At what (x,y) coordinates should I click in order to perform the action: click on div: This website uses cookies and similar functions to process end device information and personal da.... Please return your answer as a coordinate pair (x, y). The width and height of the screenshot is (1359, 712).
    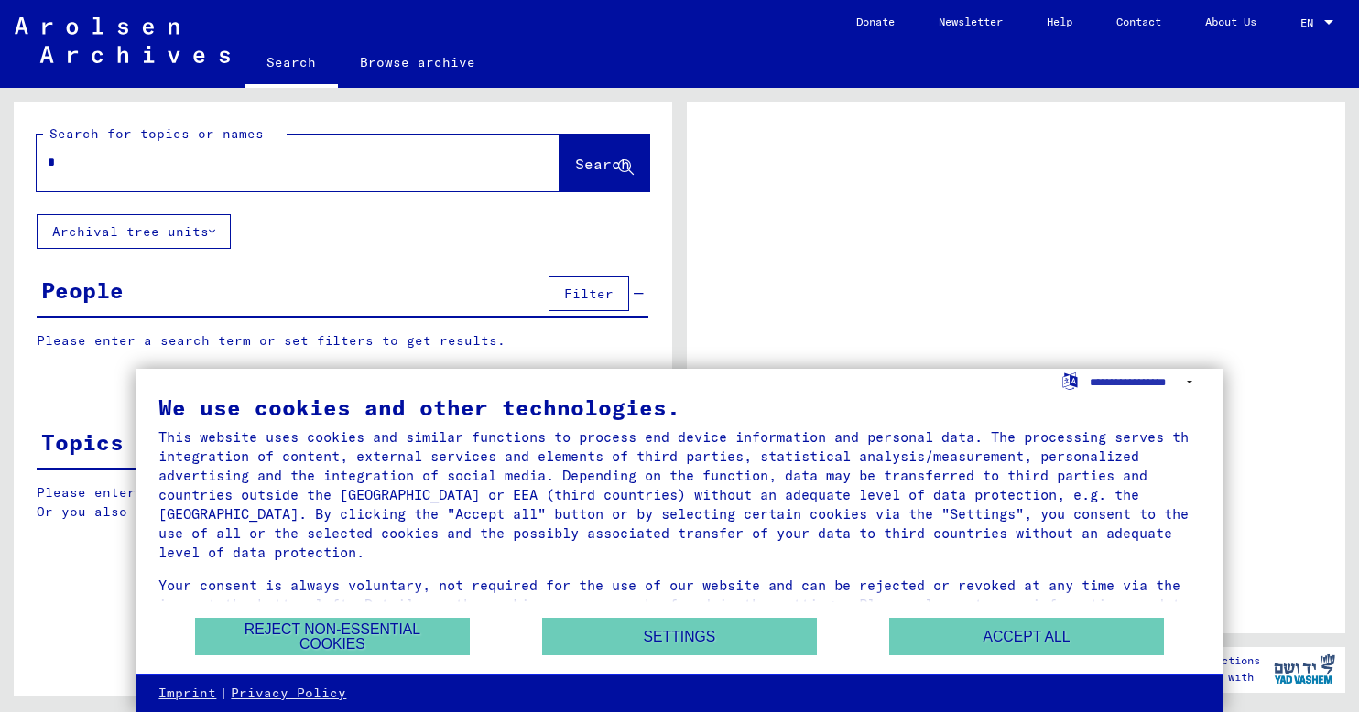
    Looking at the image, I should click on (678, 494).